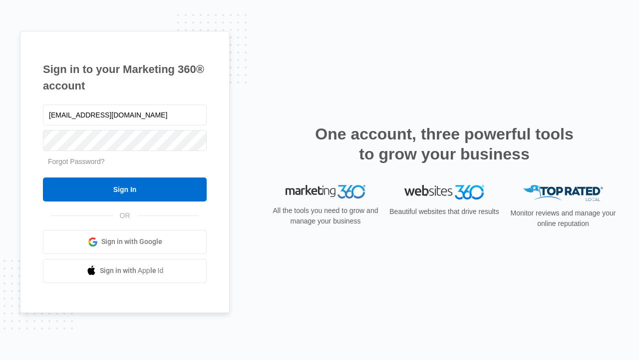 The width and height of the screenshot is (639, 360). I want to click on h1: Sign in to your Marketing 360® account, so click(125, 77).